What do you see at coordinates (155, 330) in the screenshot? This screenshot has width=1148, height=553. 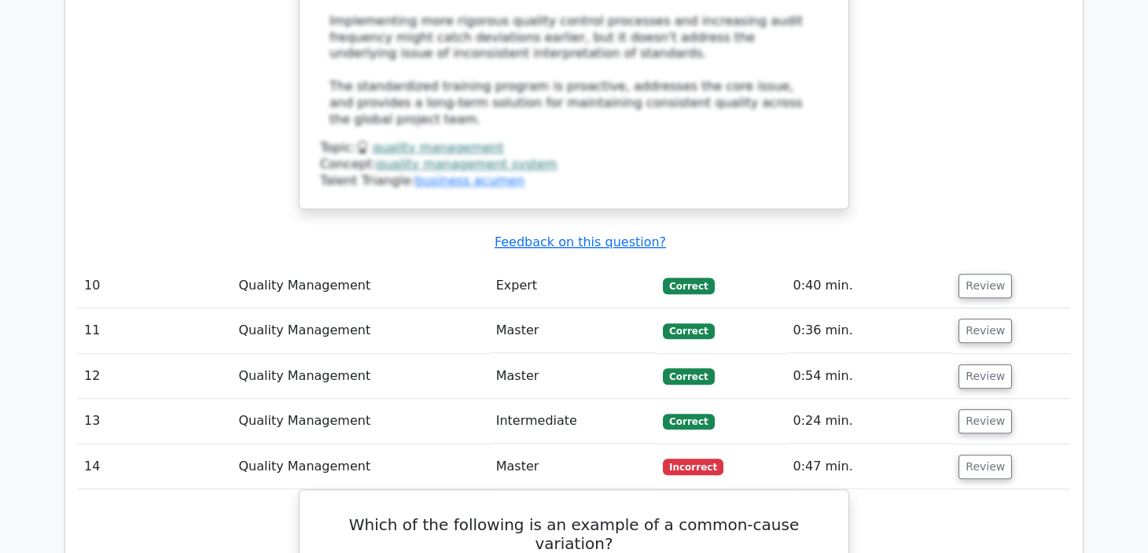 I see `td: 11` at bounding box center [155, 330].